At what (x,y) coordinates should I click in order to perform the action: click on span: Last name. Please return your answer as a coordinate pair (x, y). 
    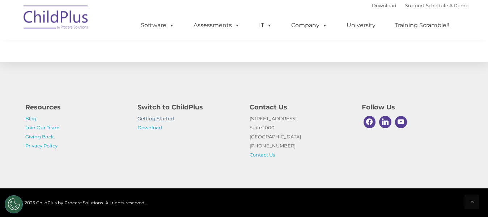
    Looking at the image, I should click on (111, 50).